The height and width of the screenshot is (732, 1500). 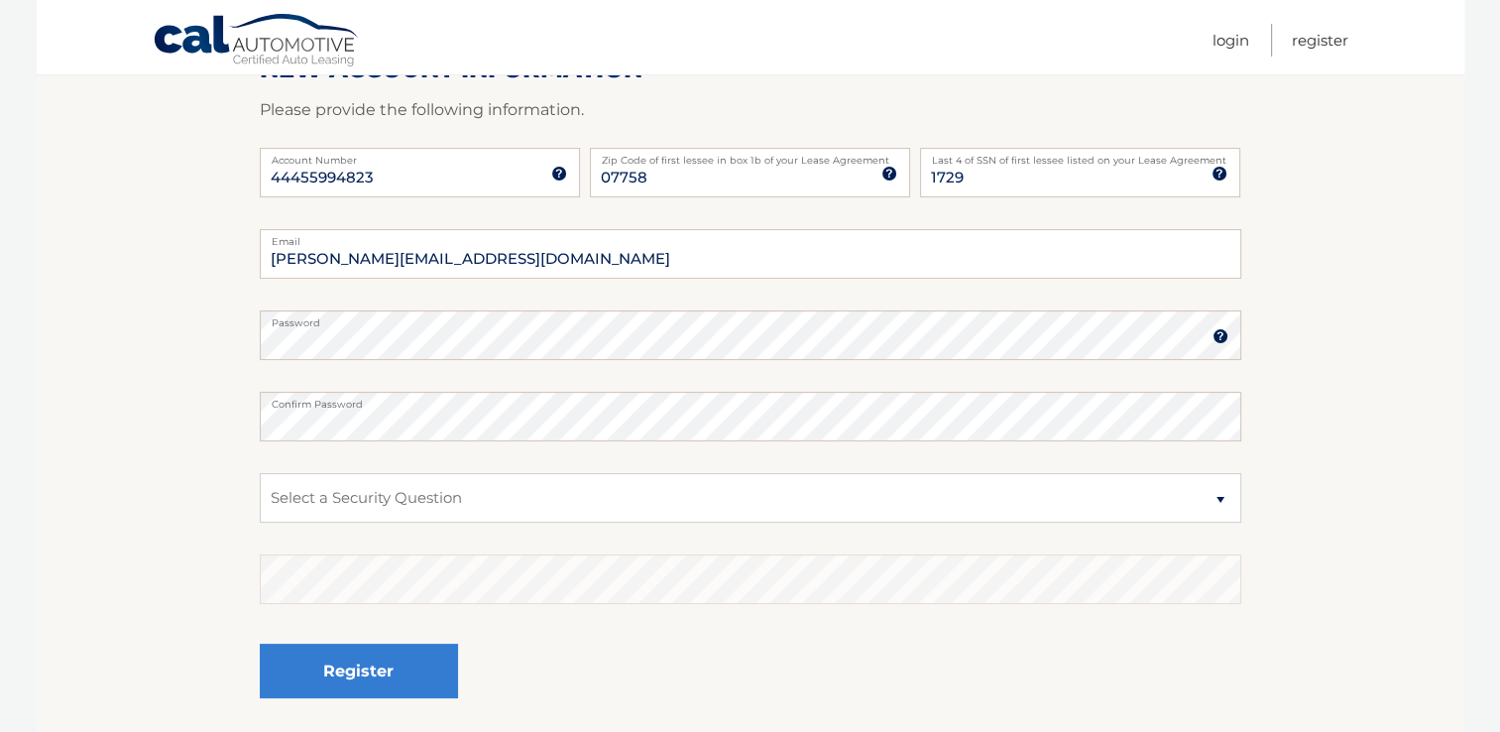 What do you see at coordinates (1319, 40) in the screenshot?
I see `a: Register` at bounding box center [1319, 40].